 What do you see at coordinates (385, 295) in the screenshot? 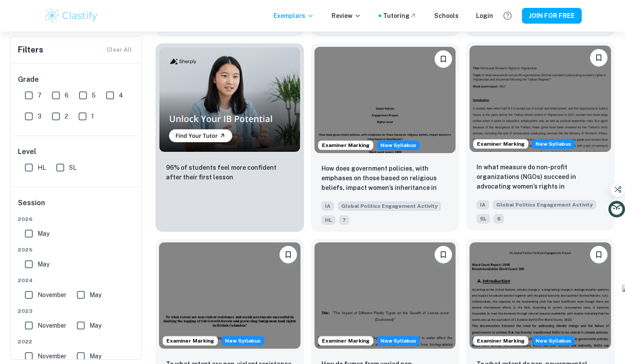
I see `img: ESS IA example thumbnail: How do fumes from varied non-degradable` at bounding box center [385, 295].